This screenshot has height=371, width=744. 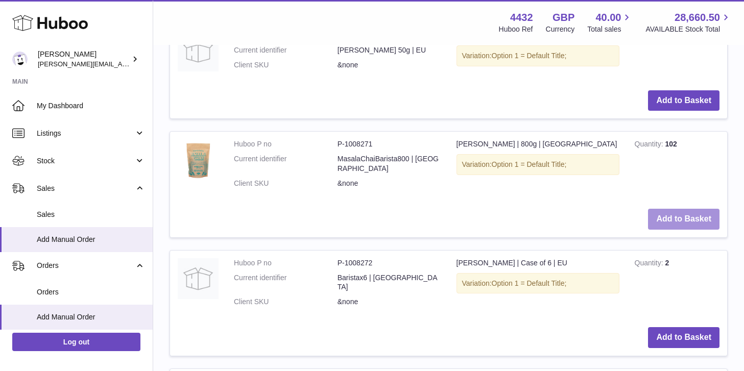 What do you see at coordinates (91, 106) in the screenshot?
I see `span: My Dashboard` at bounding box center [91, 106].